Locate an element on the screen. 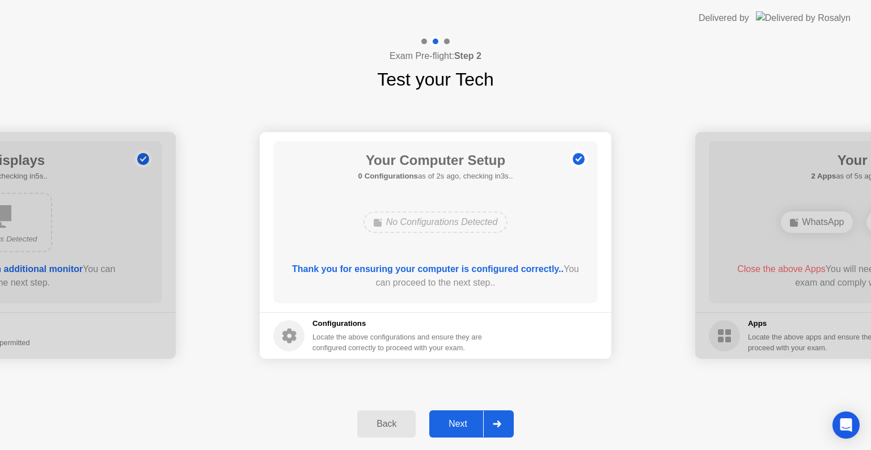 Image resolution: width=871 pixels, height=450 pixels. h1: Test your Tech is located at coordinates (435, 79).